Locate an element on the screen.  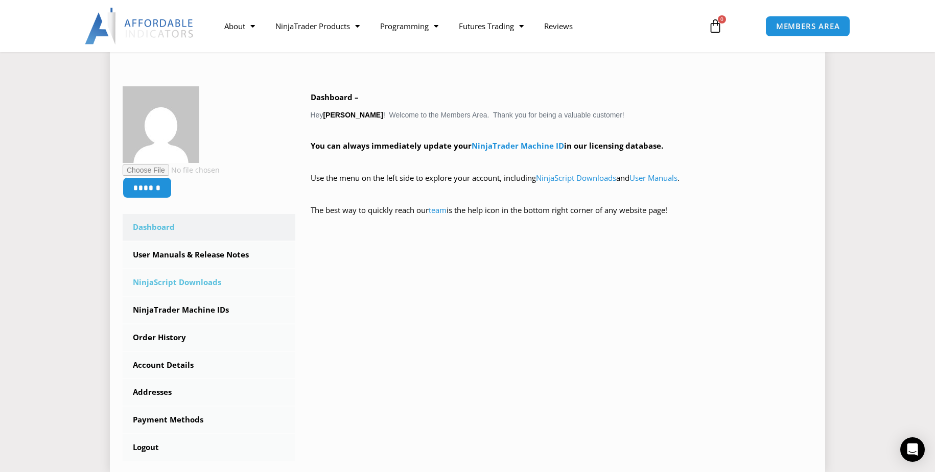
p: Use the menu on the left side to explore your account, including and . is located at coordinates (561, 185).